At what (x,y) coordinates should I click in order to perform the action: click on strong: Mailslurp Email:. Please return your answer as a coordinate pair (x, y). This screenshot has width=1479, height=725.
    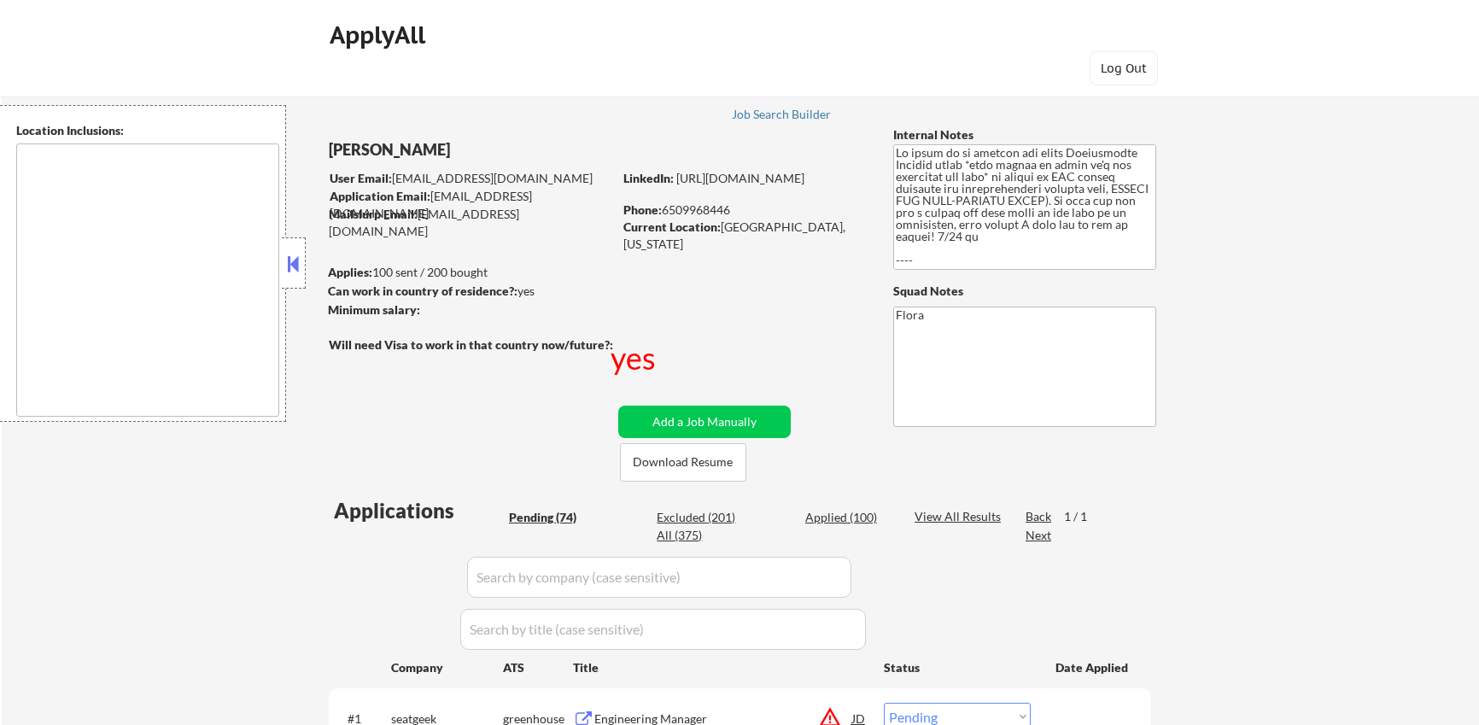
    Looking at the image, I should click on (373, 213).